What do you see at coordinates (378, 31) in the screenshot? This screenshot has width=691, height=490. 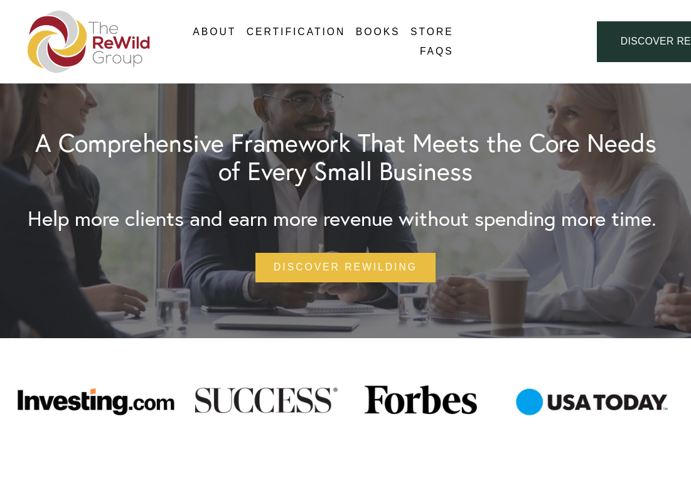 I see `a: Books` at bounding box center [378, 31].